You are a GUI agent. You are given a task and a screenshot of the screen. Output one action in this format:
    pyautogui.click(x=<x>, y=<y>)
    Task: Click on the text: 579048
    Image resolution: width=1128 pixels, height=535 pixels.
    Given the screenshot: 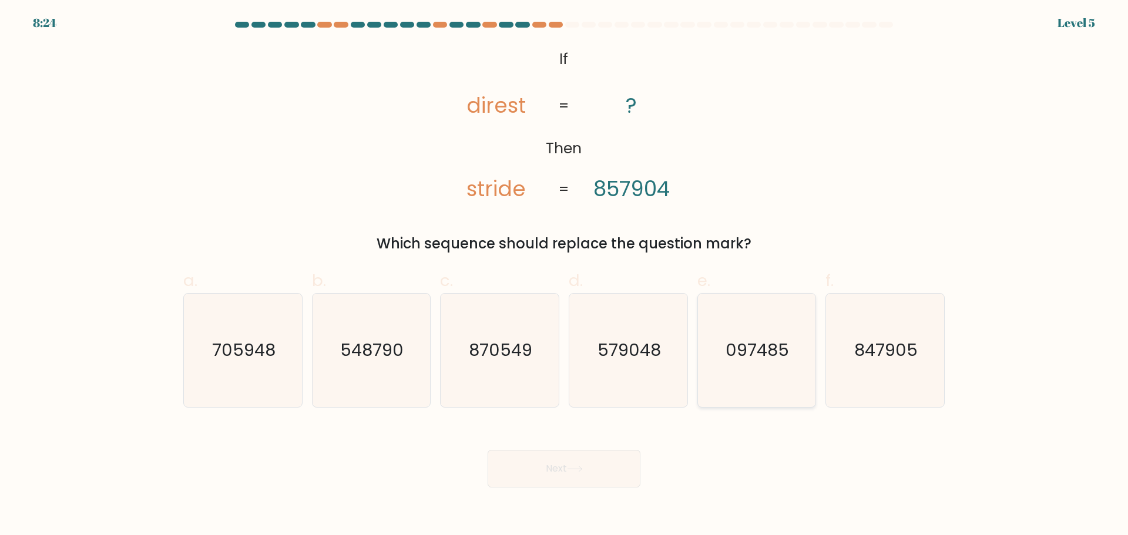 What is the action you would take?
    pyautogui.click(x=629, y=350)
    